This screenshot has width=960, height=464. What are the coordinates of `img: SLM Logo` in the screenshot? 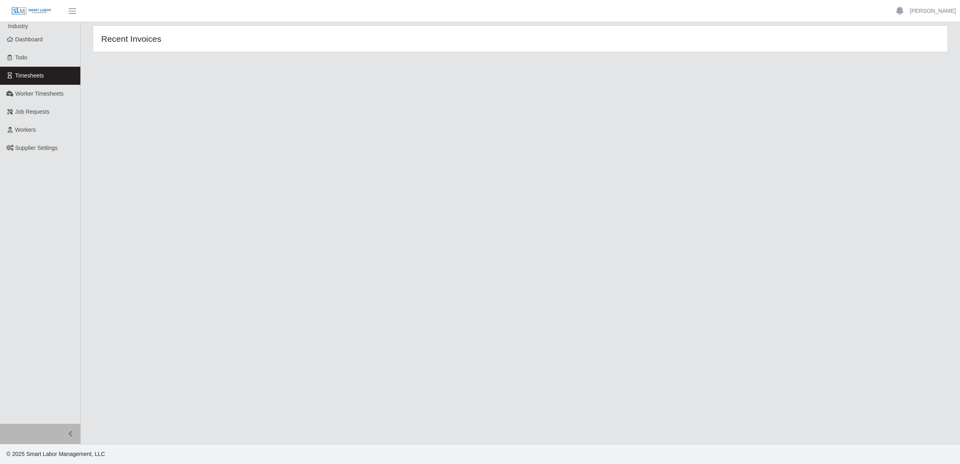 It's located at (31, 11).